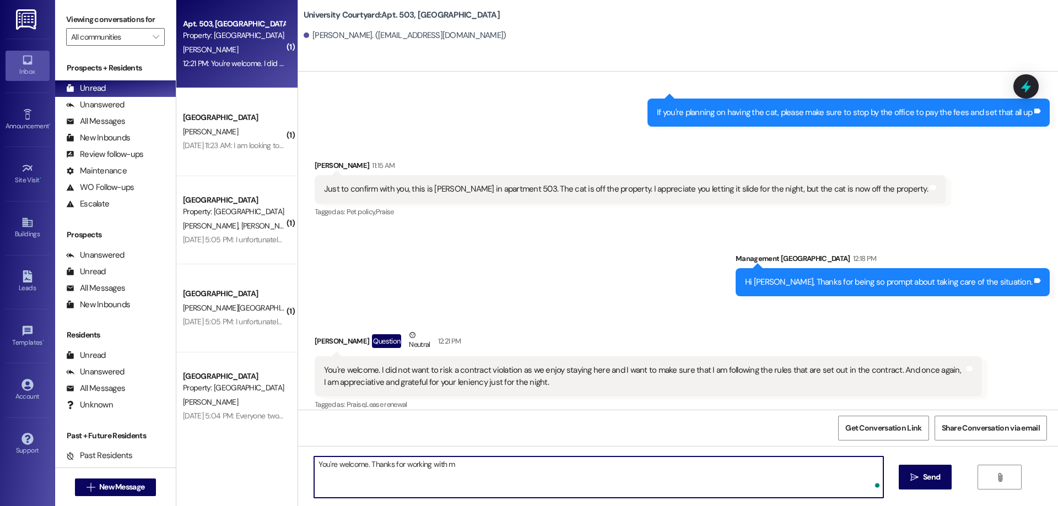  Describe the element at coordinates (96, 171) in the screenshot. I see `div: Maintenance` at that location.